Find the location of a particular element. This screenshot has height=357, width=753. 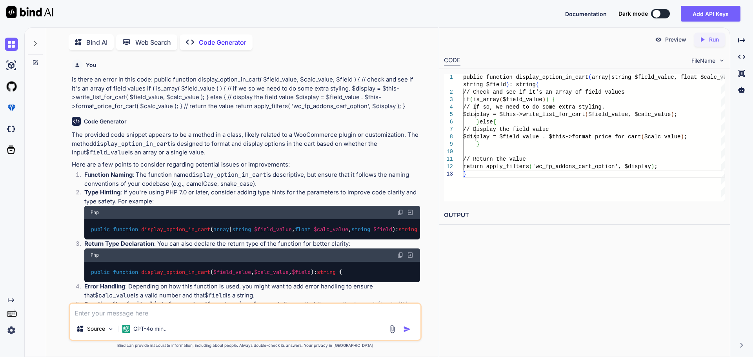

span: return apply_filters is located at coordinates (496, 167).